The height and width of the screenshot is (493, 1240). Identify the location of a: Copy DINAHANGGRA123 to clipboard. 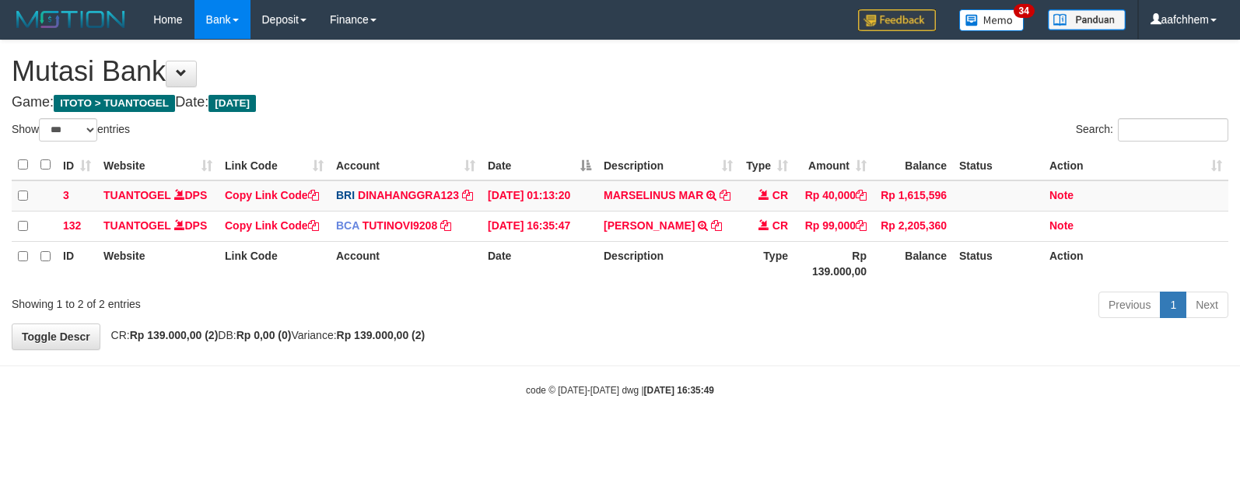
(467, 195).